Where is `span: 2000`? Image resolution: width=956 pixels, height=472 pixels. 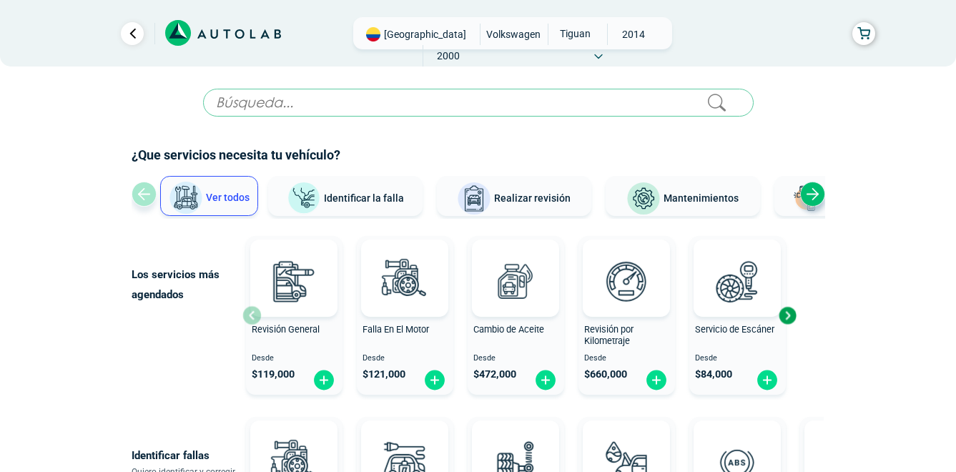
span: 2000 is located at coordinates (448, 56).